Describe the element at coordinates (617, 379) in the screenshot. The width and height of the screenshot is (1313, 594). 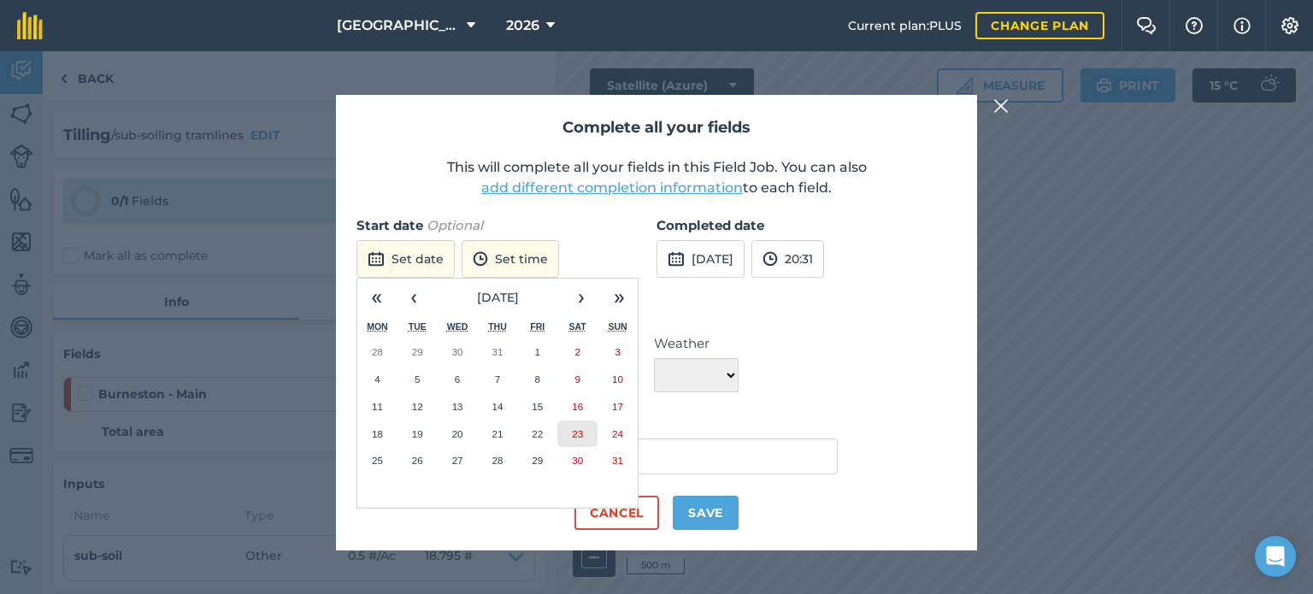
I see `button: 10 August 2025` at that location.